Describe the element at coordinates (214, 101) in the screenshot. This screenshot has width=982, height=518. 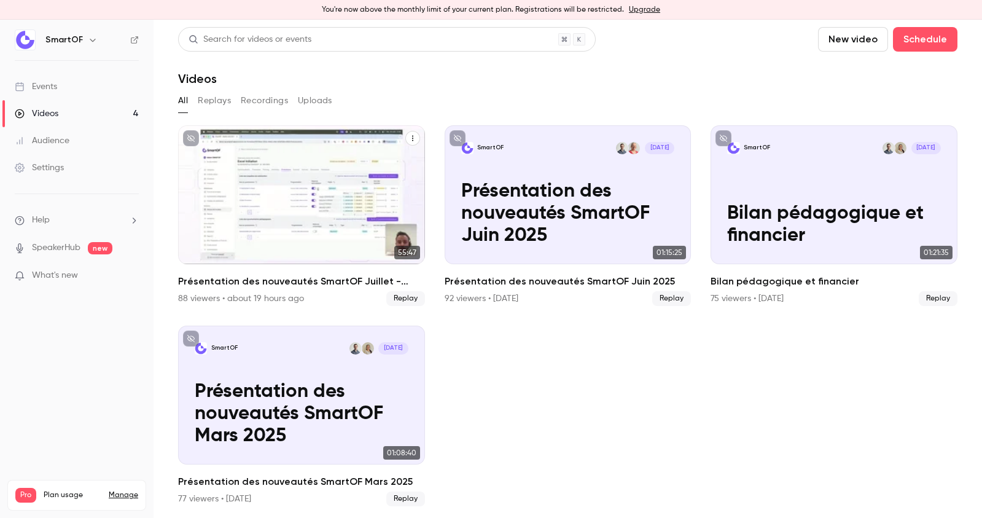
I see `button: Replays` at that location.